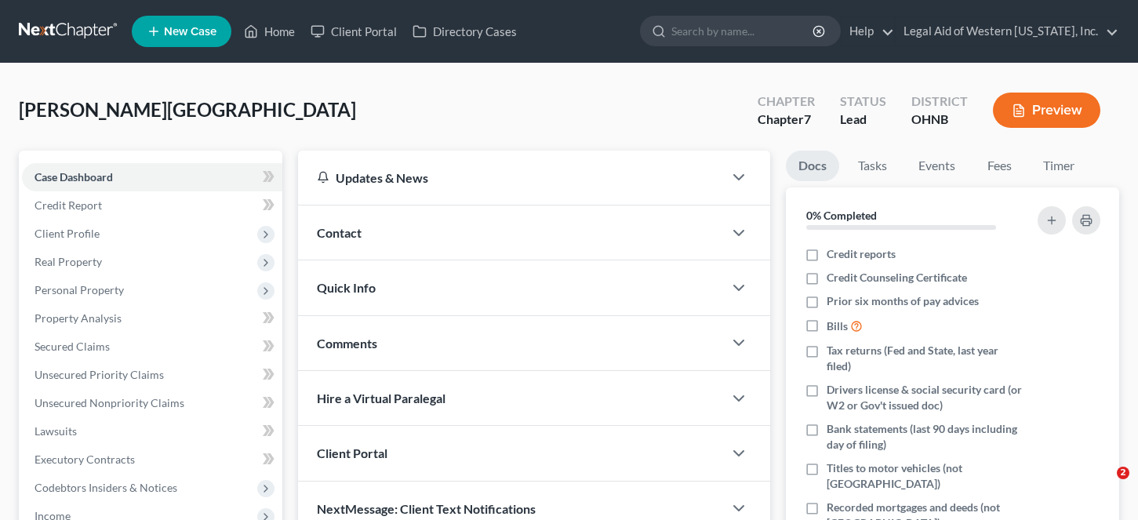 This screenshot has width=1138, height=520. I want to click on span: Contact, so click(339, 232).